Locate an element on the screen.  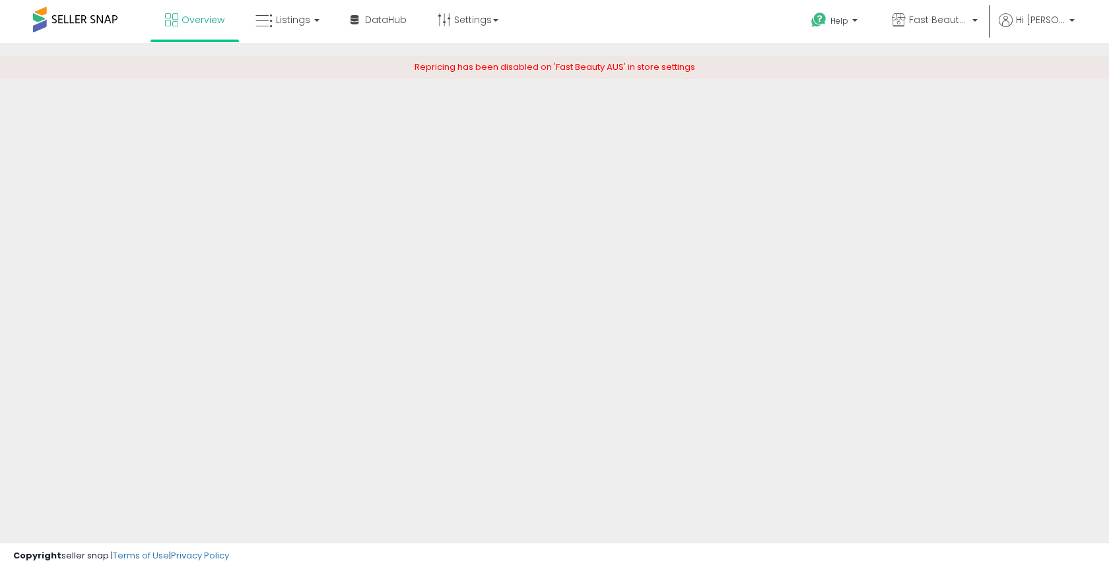
a: Privacy Policy is located at coordinates (200, 556).